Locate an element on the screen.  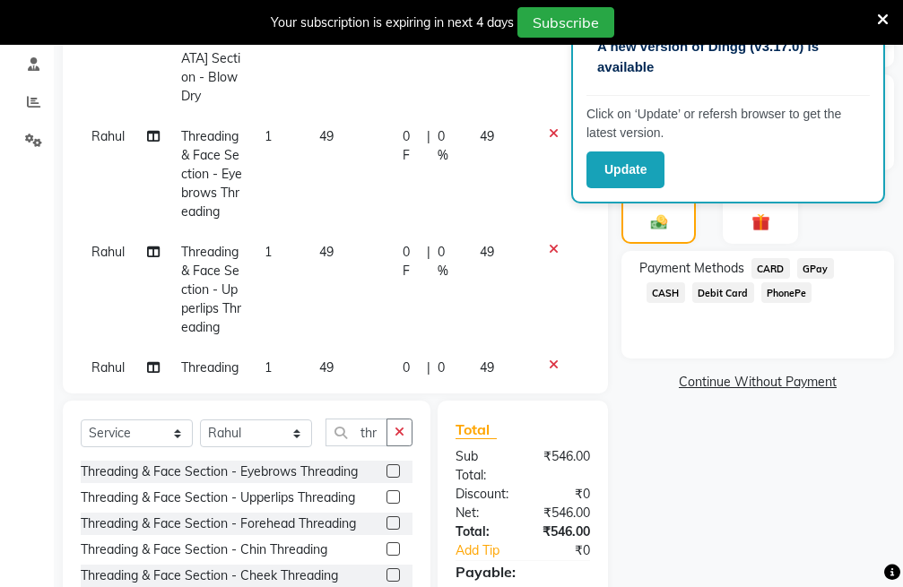
span: Payment Methods is located at coordinates (691, 268).